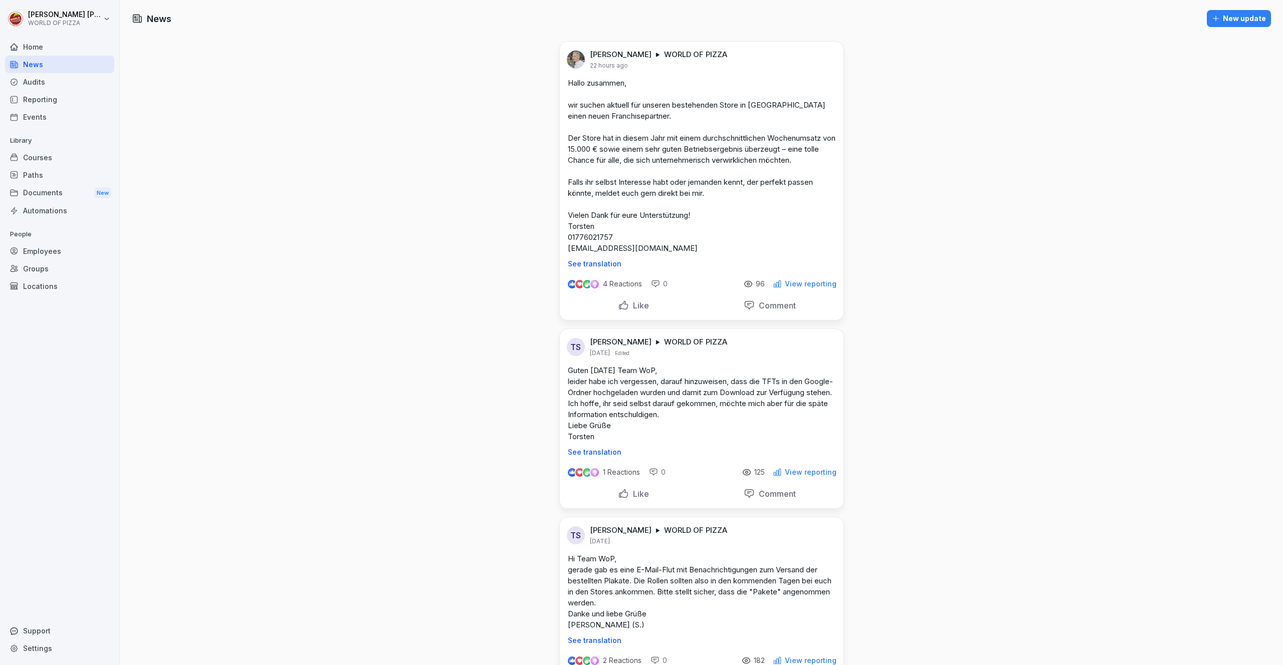 This screenshot has width=1283, height=665. What do you see at coordinates (609, 66) in the screenshot?
I see `p: 22 hours ago` at bounding box center [609, 66].